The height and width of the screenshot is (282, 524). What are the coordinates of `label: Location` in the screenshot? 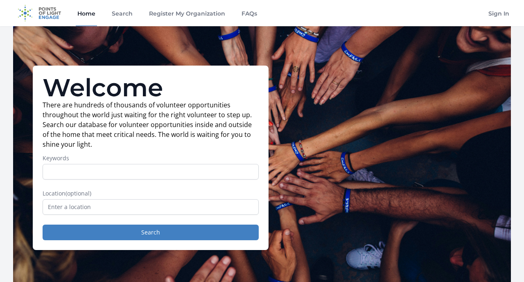 It's located at (151, 193).